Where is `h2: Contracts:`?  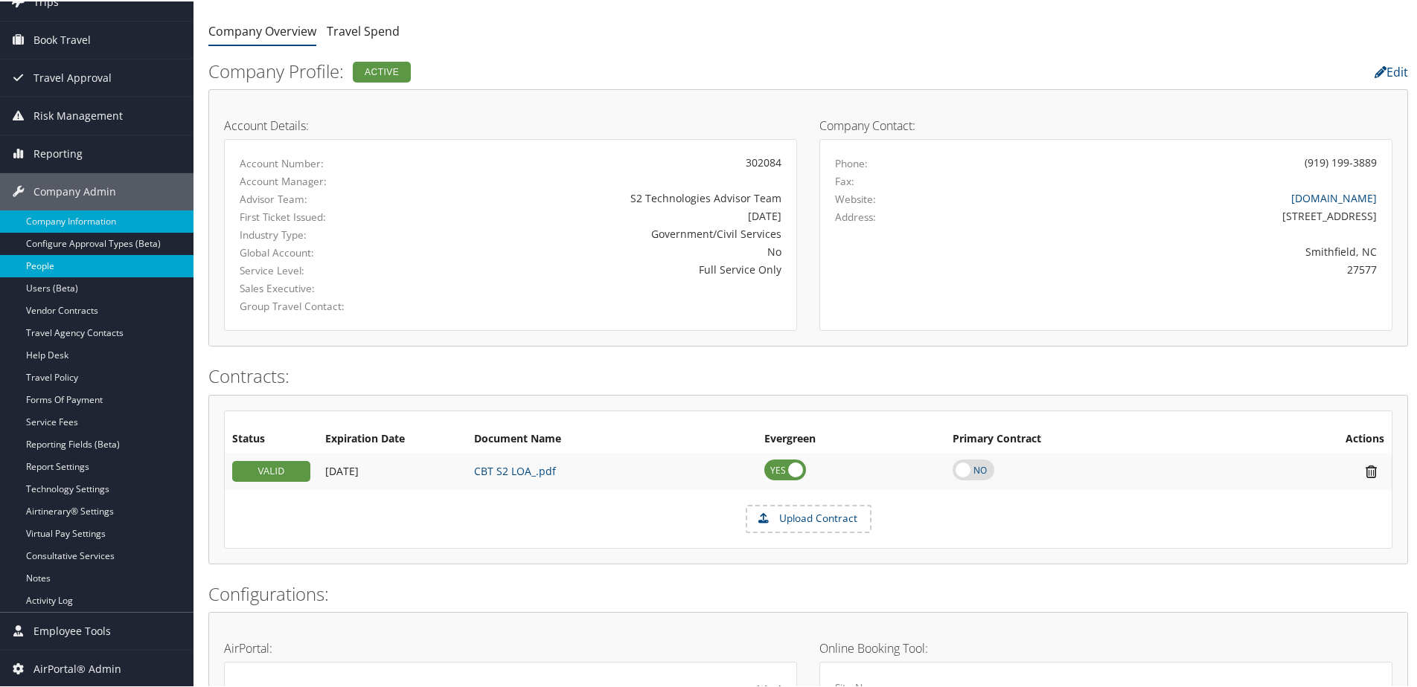
h2: Contracts: is located at coordinates (808, 375).